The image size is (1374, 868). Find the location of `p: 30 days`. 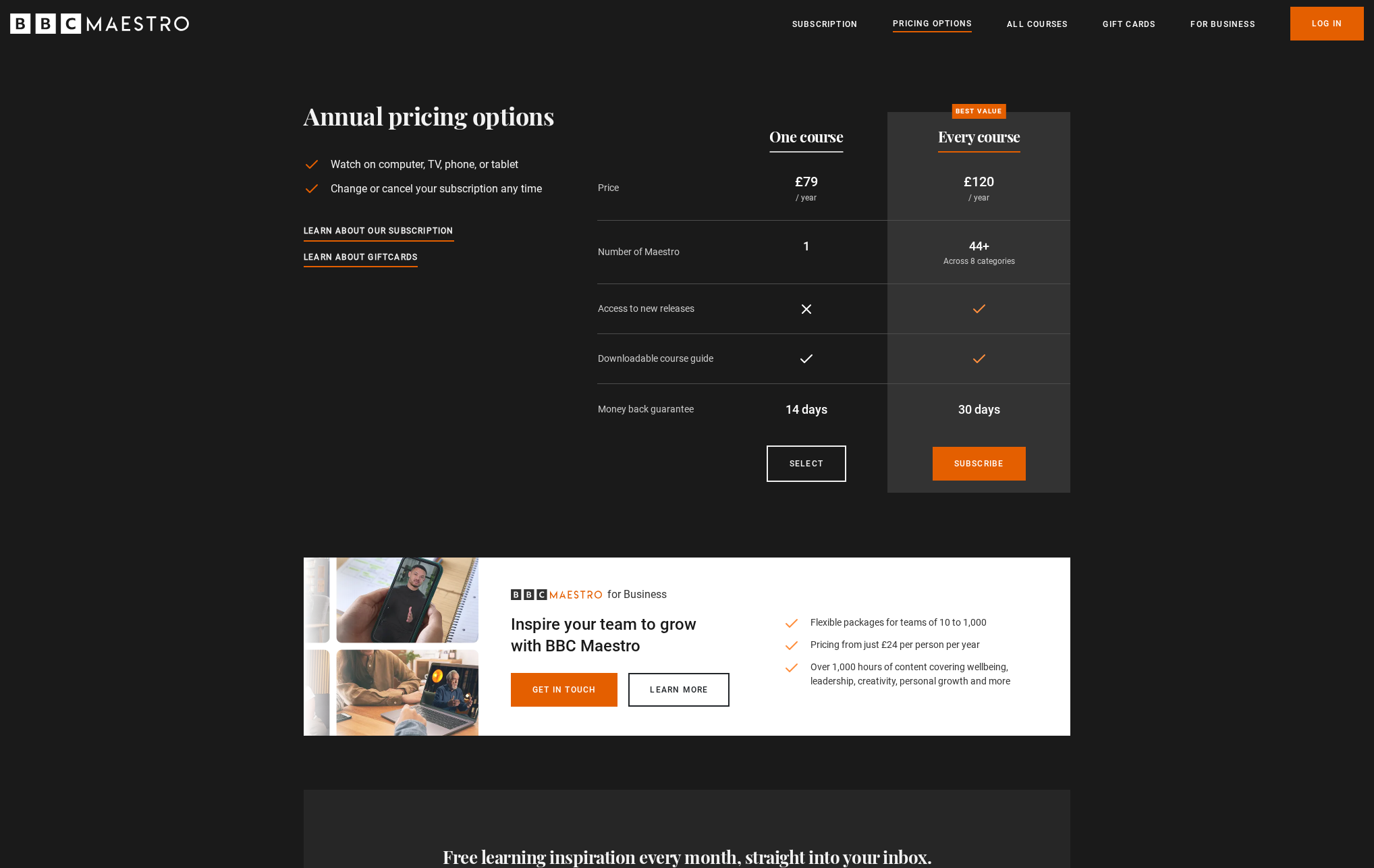

p: 30 days is located at coordinates (978, 409).